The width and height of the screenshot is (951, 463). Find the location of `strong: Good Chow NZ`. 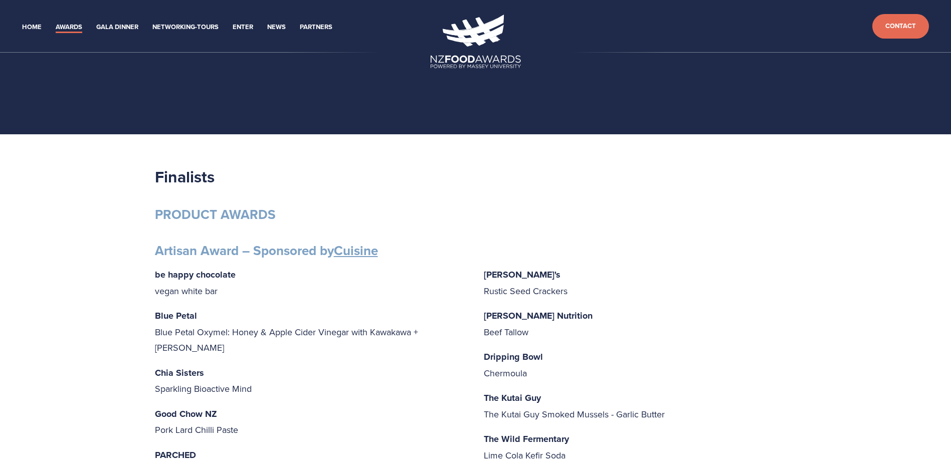

strong: Good Chow NZ is located at coordinates (186, 414).